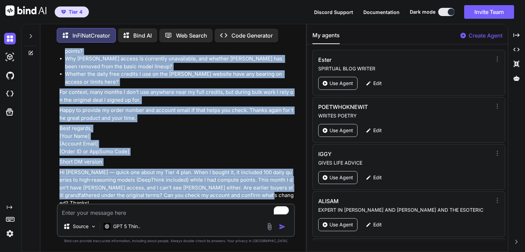 The width and height of the screenshot is (525, 252). What do you see at coordinates (10, 39) in the screenshot?
I see `img: darkChat` at bounding box center [10, 39].